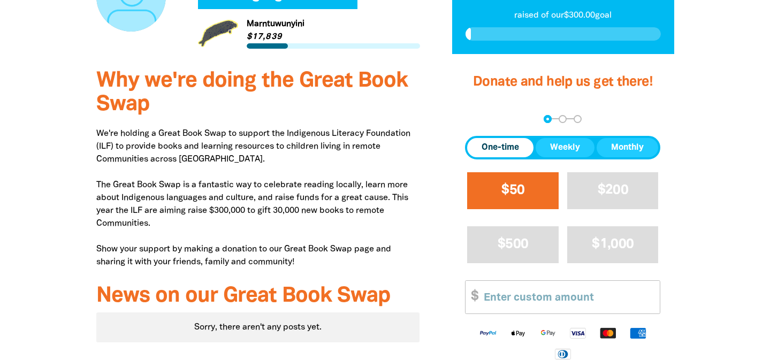  I want to click on img: Mastercard logo, so click(608, 333).